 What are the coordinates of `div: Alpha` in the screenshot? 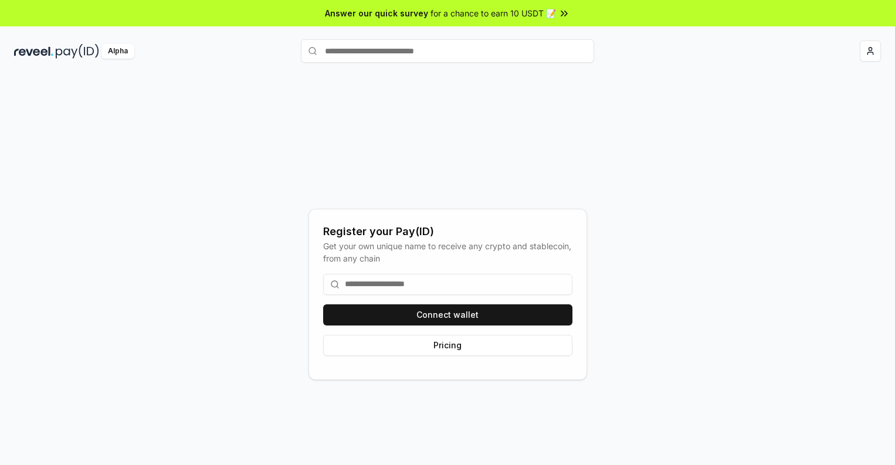 It's located at (118, 51).